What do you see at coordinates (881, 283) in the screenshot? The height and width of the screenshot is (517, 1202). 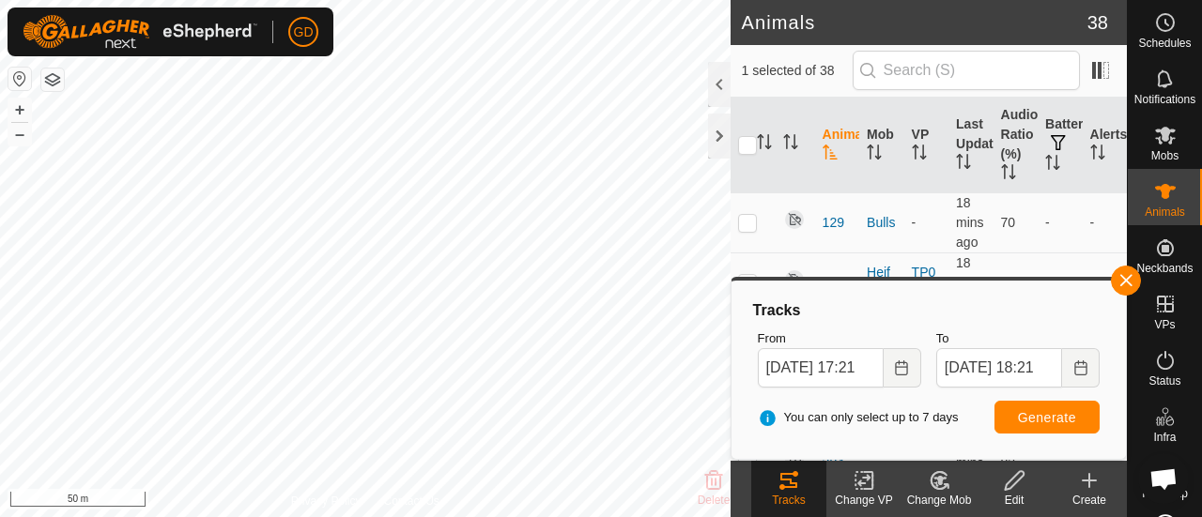 I see `div: Heifers` at bounding box center [881, 283].